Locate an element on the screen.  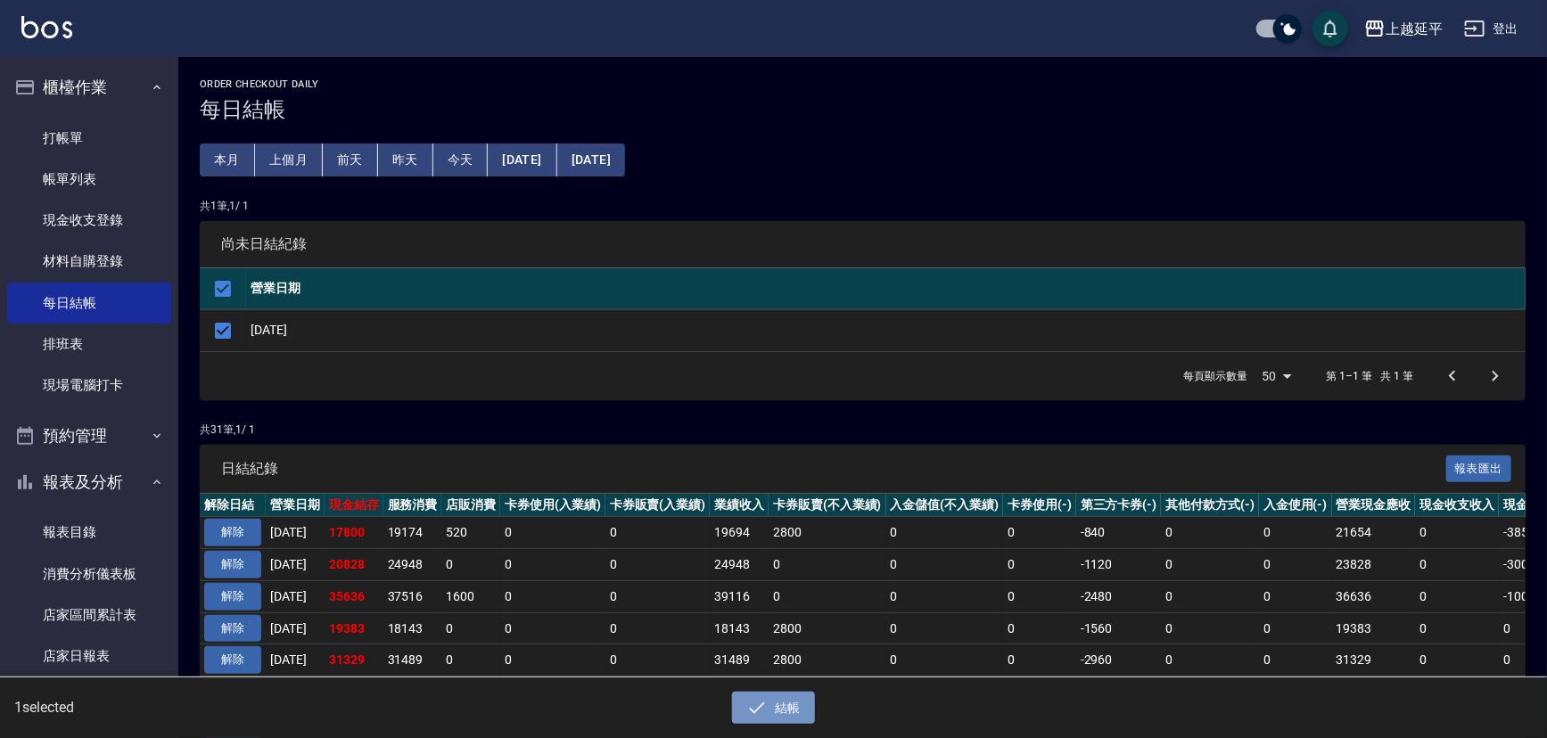
th: 卡券販賣(入業績) is located at coordinates (658, 506).